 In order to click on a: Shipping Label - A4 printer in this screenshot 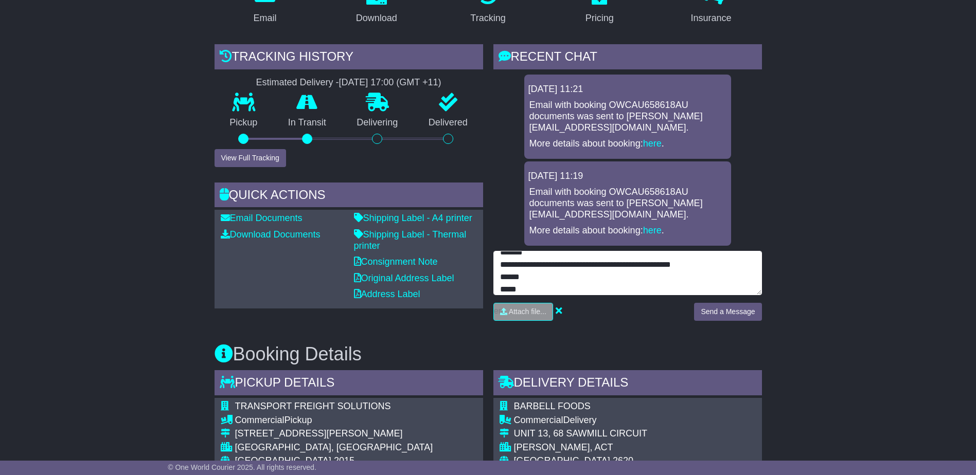, I will do `click(413, 218)`.